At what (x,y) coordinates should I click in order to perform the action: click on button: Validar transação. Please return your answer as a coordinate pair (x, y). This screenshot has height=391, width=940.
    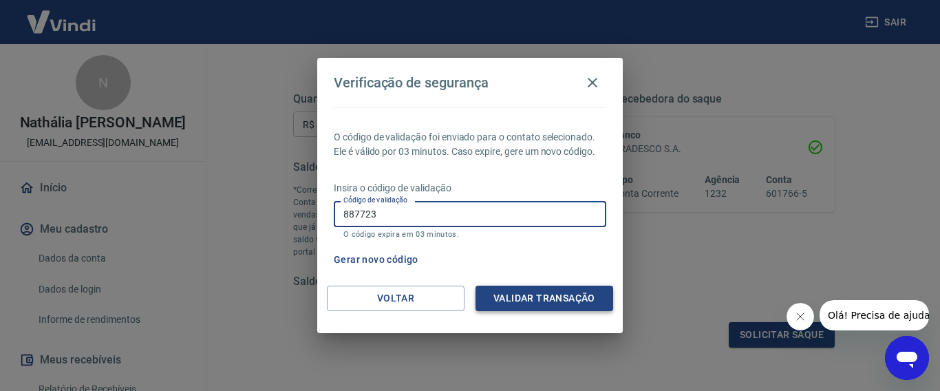
    Looking at the image, I should click on (544, 298).